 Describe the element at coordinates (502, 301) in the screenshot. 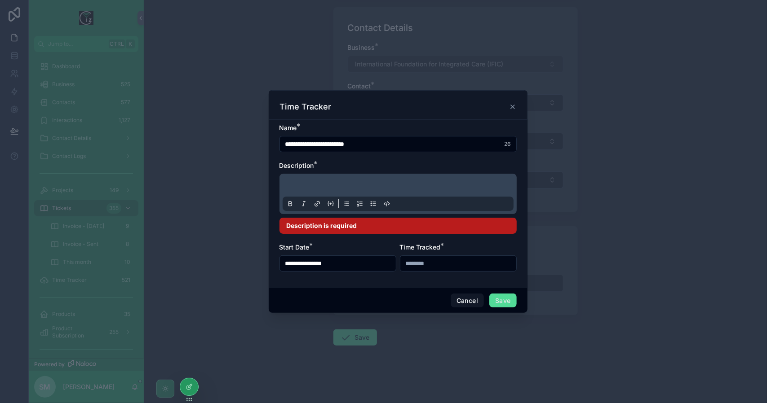

I see `button: Save` at that location.